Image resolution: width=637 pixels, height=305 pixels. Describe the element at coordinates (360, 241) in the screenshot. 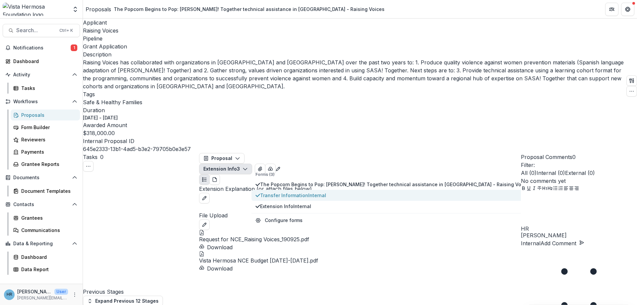

I see `div: Request for NCE_Raising Voices_190925.pdfdownload-form-response` at that location.